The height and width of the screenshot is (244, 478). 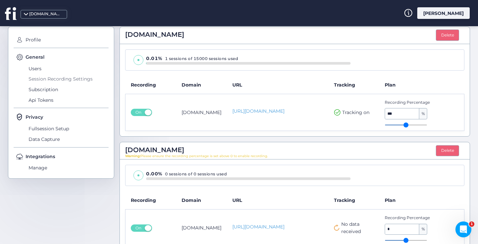 What do you see at coordinates (68, 100) in the screenshot?
I see `span: Api Tokens` at bounding box center [68, 100].